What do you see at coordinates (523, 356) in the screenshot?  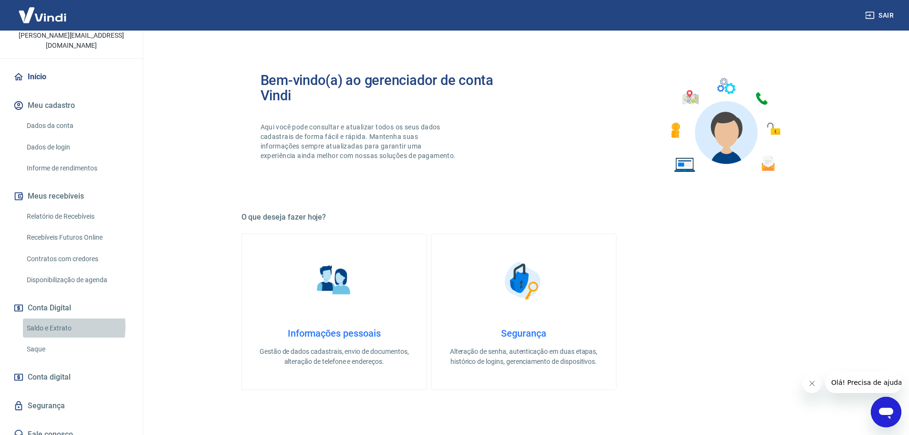 I see `p: Alteração de senha, autenticação em duas etapas, histórico de logins, gerenciamento de dispositivos.` at bounding box center [523, 356].